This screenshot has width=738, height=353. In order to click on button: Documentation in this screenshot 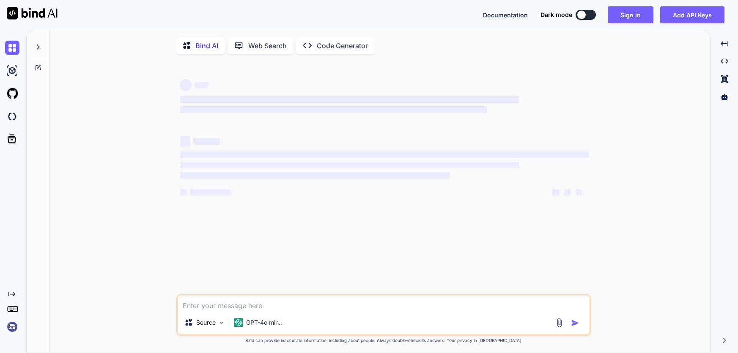, I will do `click(505, 15)`.